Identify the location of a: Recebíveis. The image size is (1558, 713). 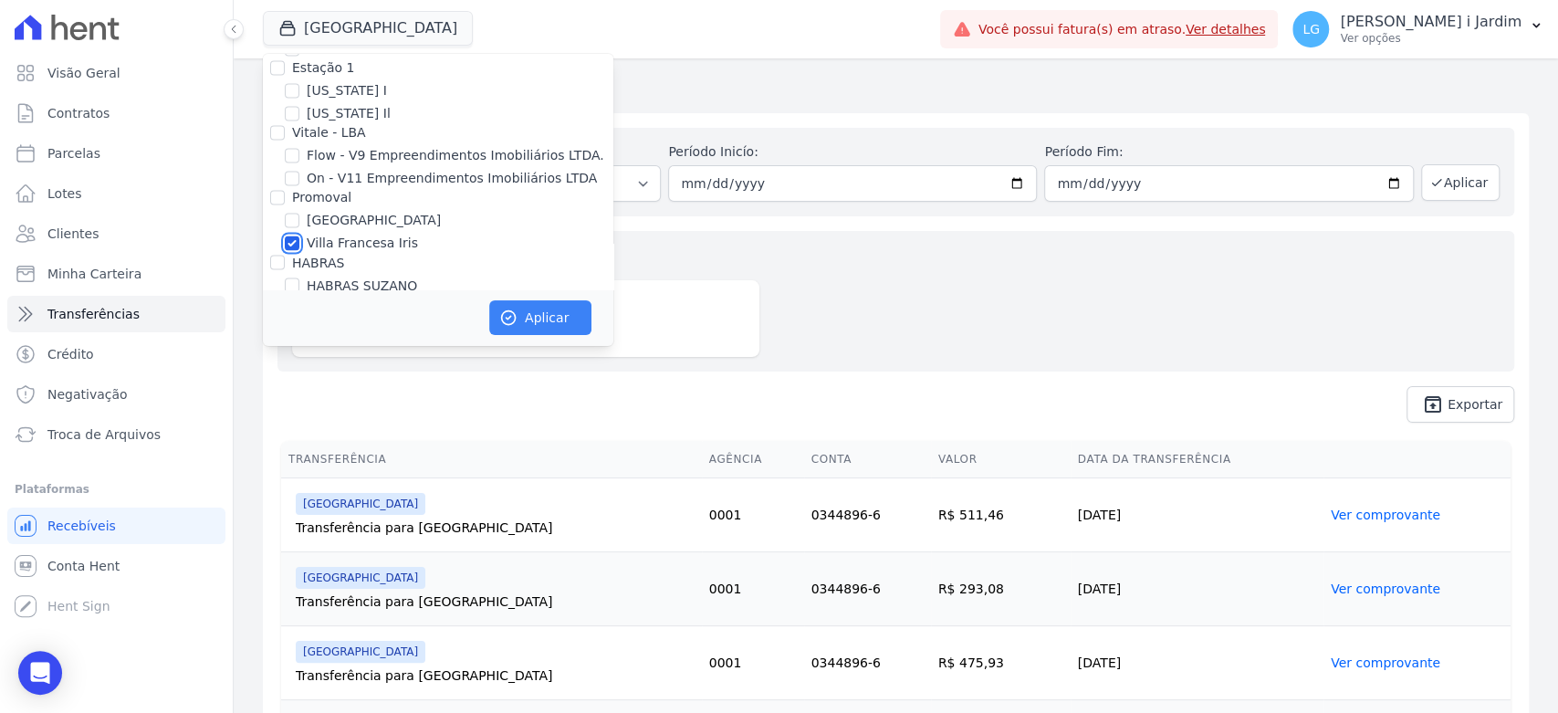
(116, 526).